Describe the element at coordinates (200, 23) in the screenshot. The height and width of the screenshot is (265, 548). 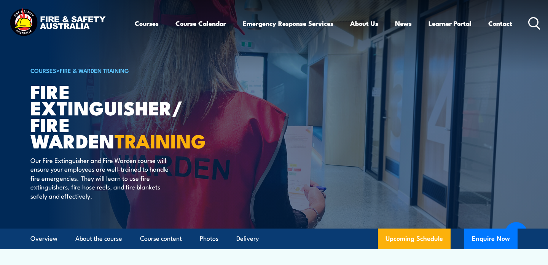
I see `a: Course Calendar` at that location.